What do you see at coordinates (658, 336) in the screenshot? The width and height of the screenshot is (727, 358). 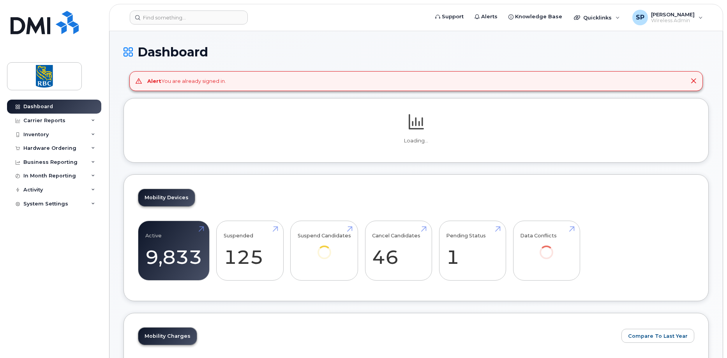 I see `span: Compare To Last Year` at bounding box center [658, 336].